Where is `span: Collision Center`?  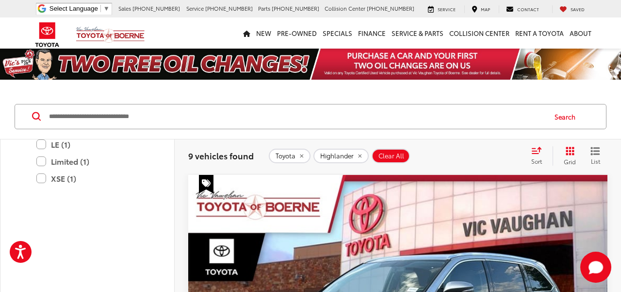
span: Collision Center is located at coordinates (345, 8).